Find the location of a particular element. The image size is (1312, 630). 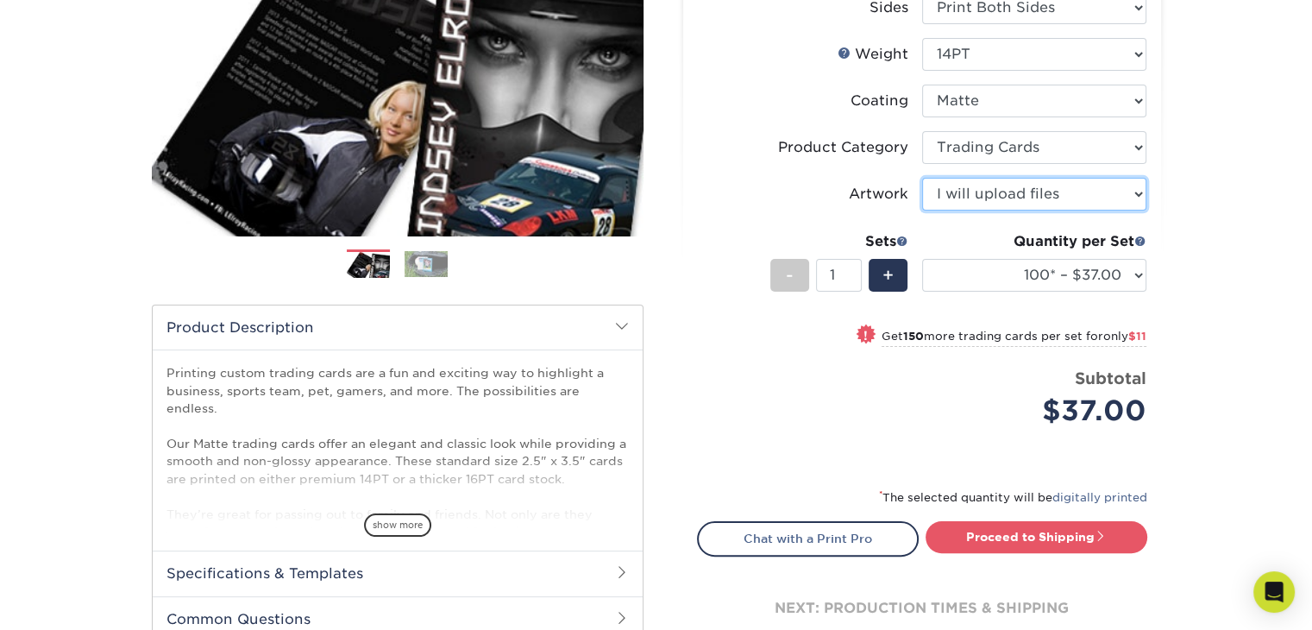

p: Printing custom trading cards are a fun and exciting way to highlight a business, sports team, pe... is located at coordinates (398, 478).